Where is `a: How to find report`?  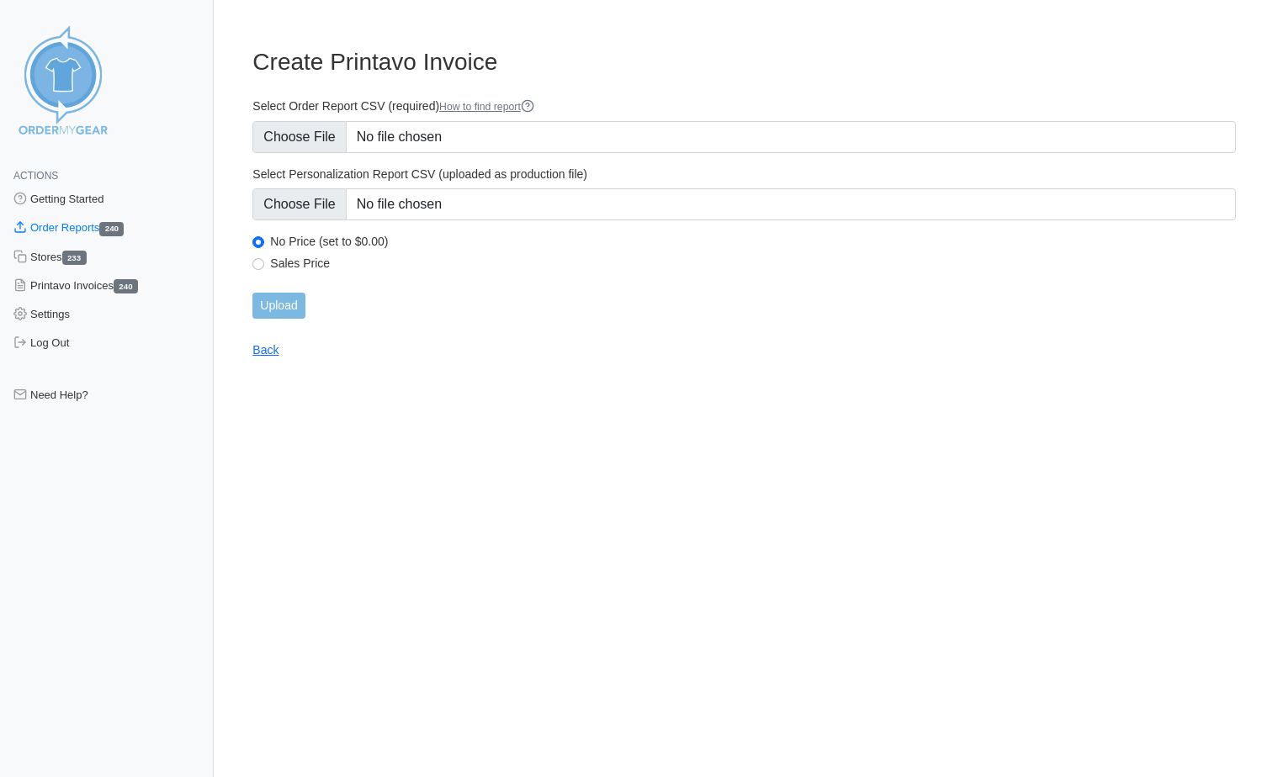
a: How to find report is located at coordinates (486, 107).